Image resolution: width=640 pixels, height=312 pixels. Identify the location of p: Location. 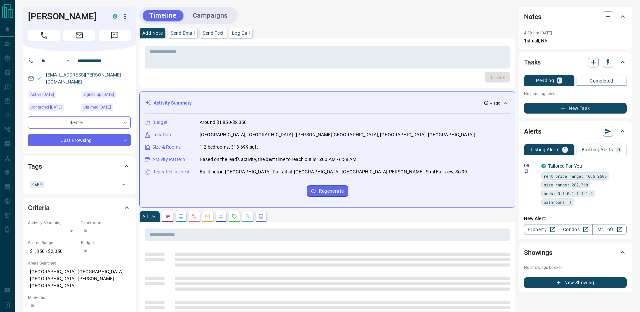
(162, 134).